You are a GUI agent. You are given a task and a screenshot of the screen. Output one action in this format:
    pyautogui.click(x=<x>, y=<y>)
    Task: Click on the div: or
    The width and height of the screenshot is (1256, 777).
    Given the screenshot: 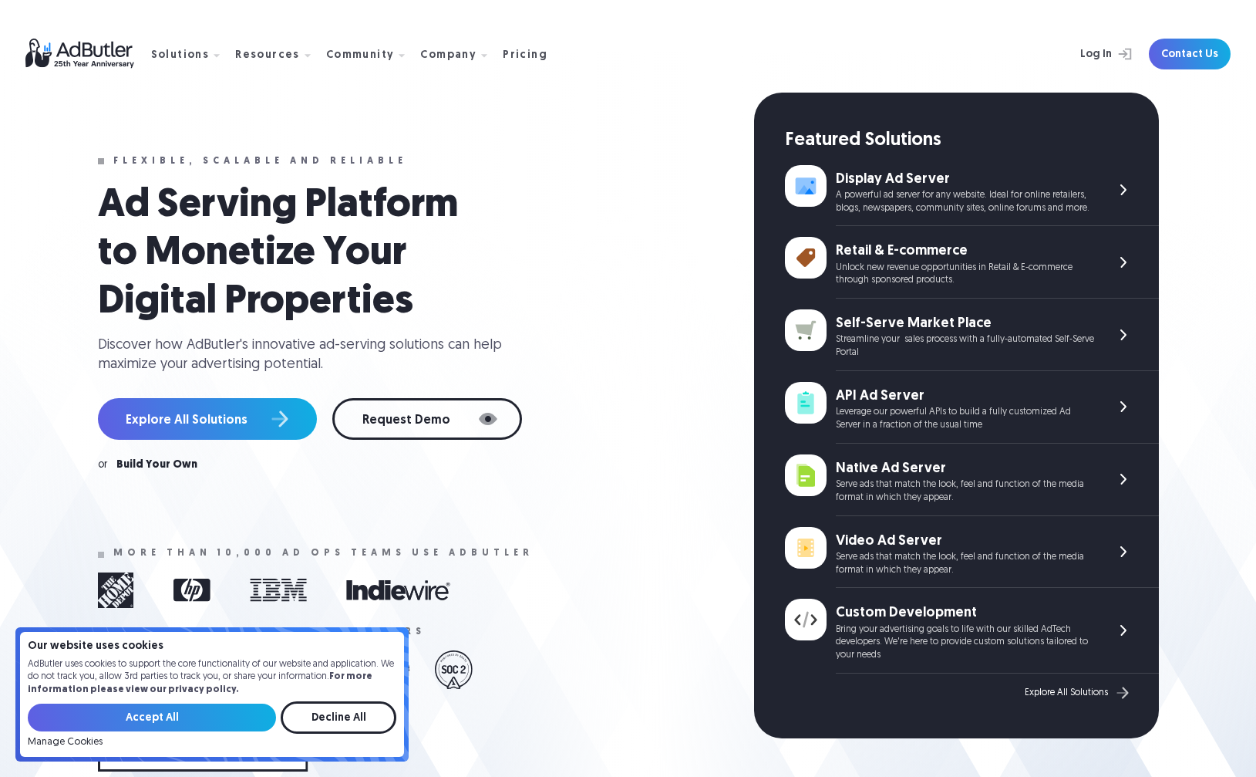 What is the action you would take?
    pyautogui.click(x=103, y=465)
    